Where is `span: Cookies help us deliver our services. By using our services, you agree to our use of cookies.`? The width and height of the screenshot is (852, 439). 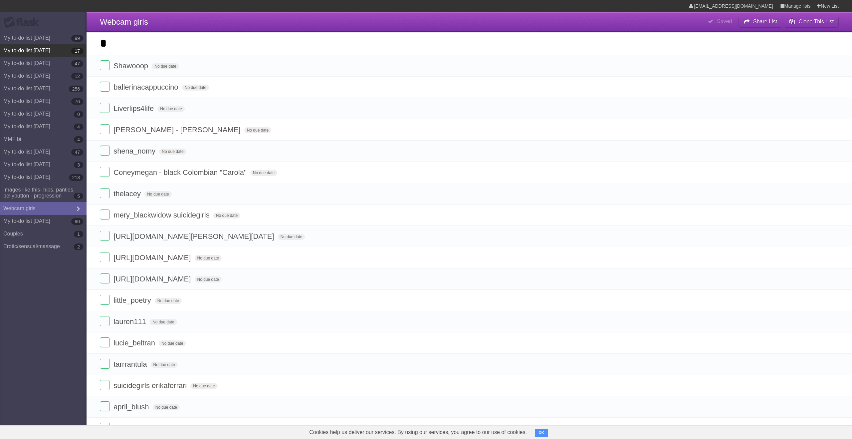 span: Cookies help us deliver our services. By using our services, you agree to our use of cookies. is located at coordinates (418, 432).